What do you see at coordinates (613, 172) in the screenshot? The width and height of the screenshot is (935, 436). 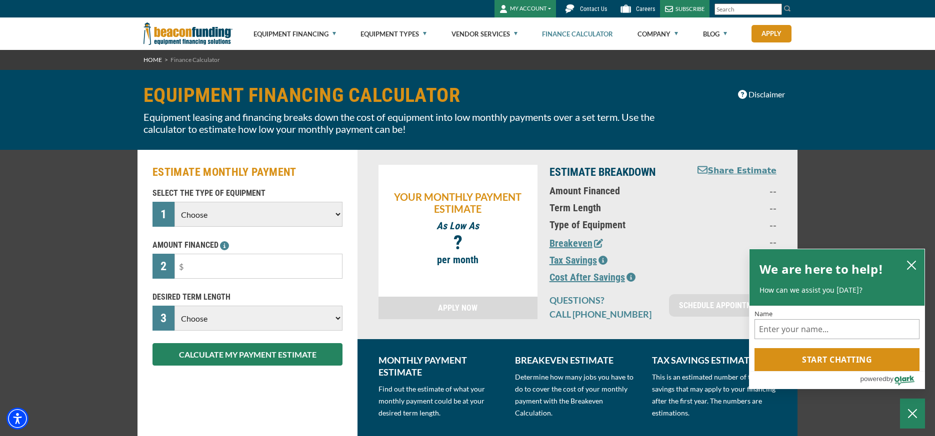 I see `p: ESTIMATE BREAKDOWN` at bounding box center [613, 172].